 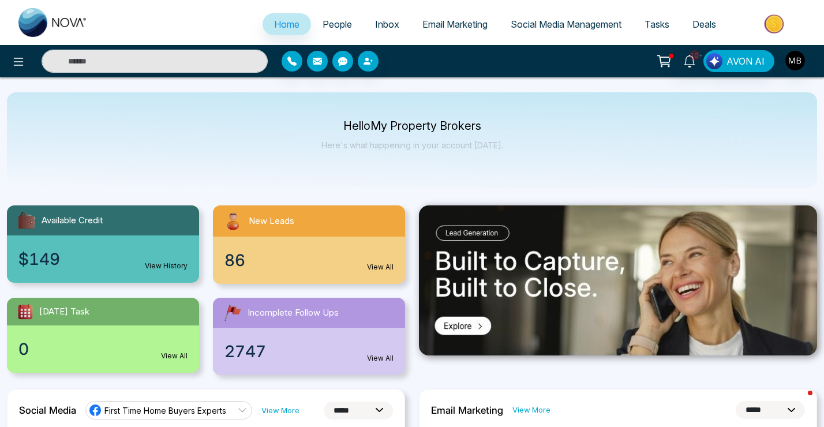 I want to click on span: 10+, so click(x=694, y=55).